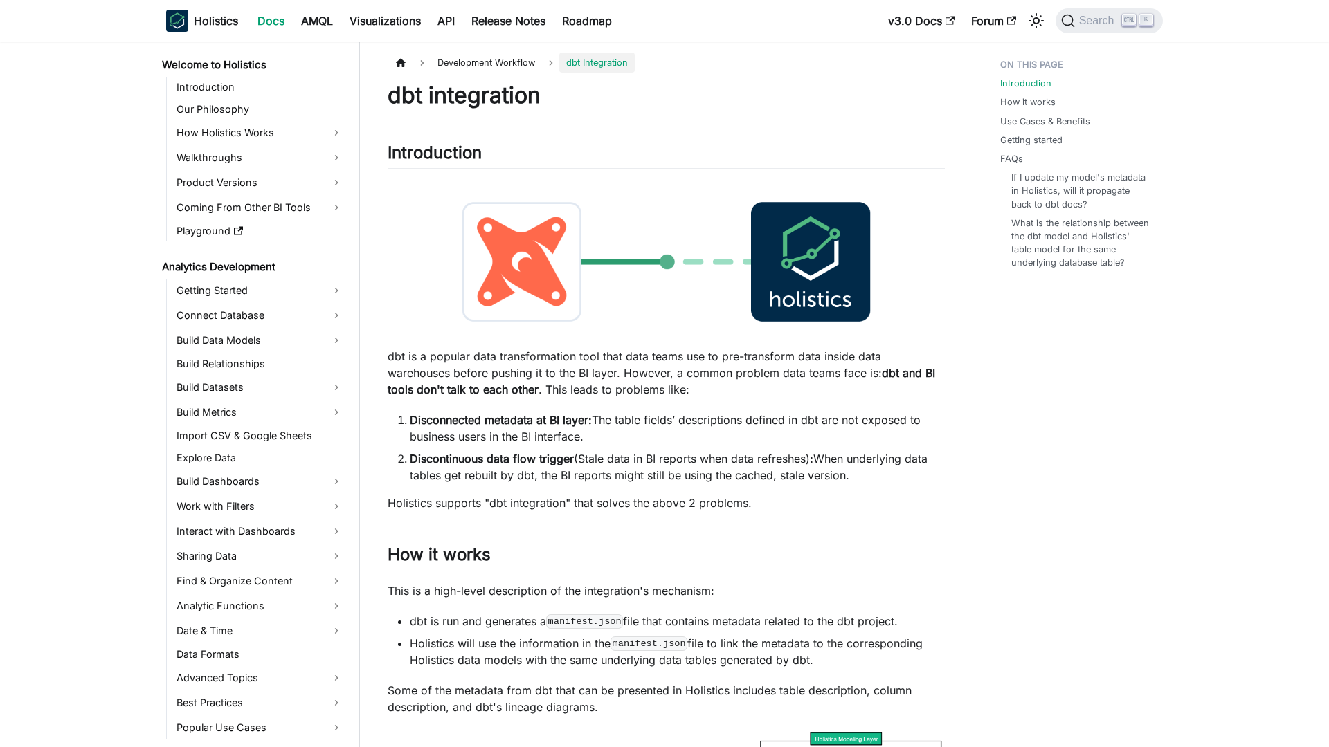 The image size is (1329, 747). I want to click on a: Walkthroughs, so click(259, 158).